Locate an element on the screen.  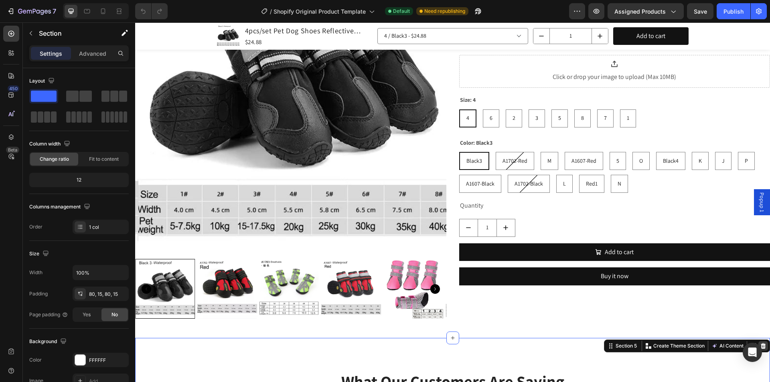
div: Beta is located at coordinates (12, 150).